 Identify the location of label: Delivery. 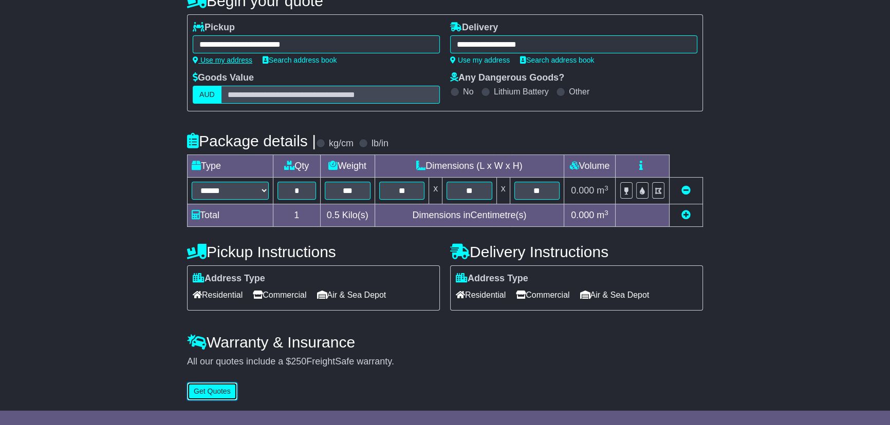
(474, 28).